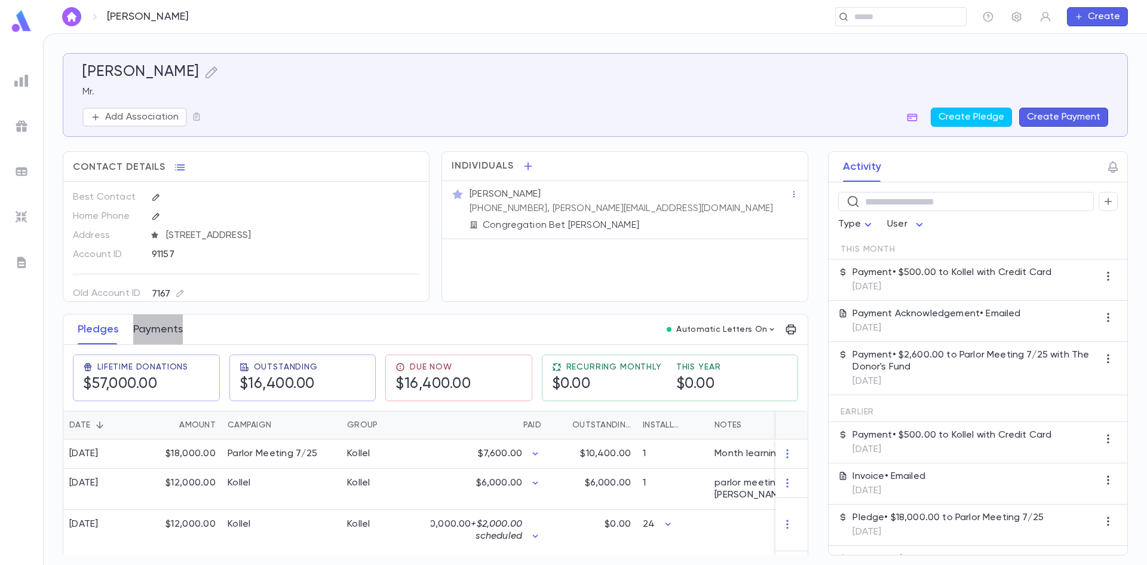  I want to click on button: Create Pledge, so click(971, 117).